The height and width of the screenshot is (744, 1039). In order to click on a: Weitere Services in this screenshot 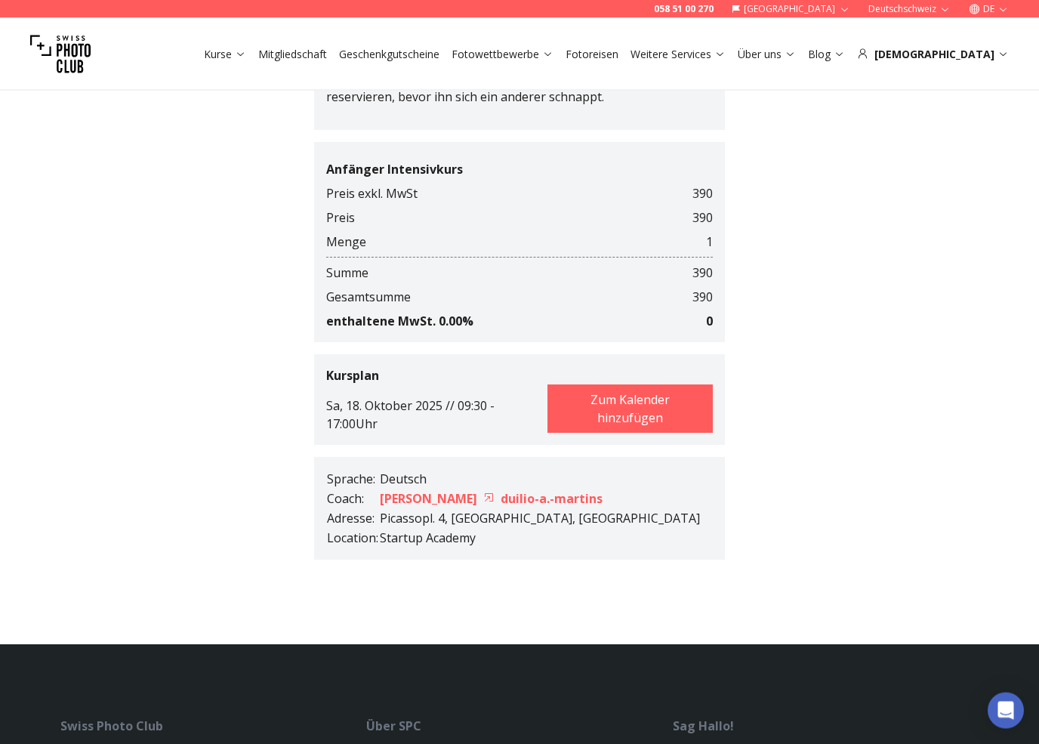, I will do `click(678, 54)`.